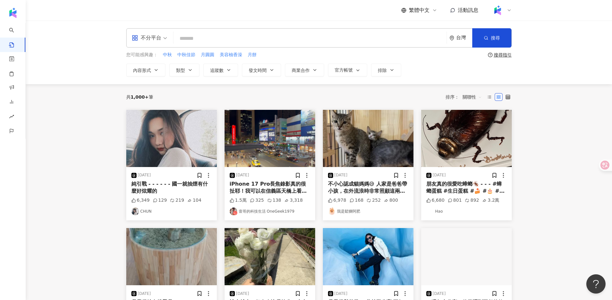  Describe the element at coordinates (455, 201) in the screenshot. I see `div: 801` at that location.